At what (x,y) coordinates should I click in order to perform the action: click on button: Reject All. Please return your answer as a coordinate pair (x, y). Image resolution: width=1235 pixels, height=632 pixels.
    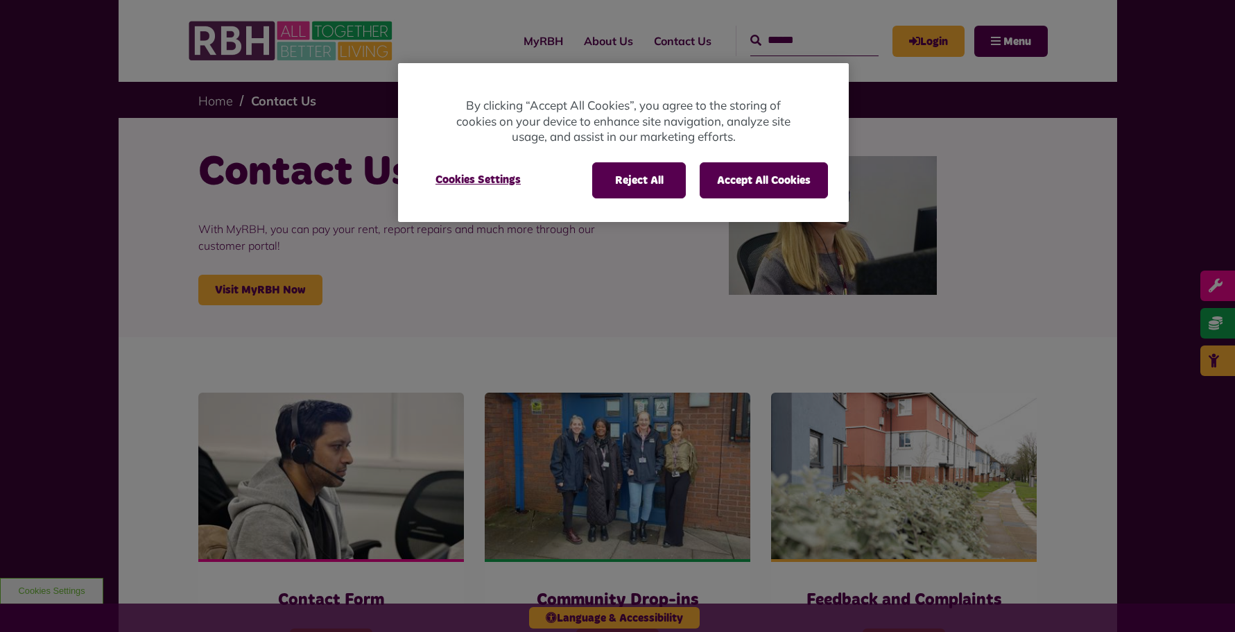
    Looking at the image, I should click on (639, 180).